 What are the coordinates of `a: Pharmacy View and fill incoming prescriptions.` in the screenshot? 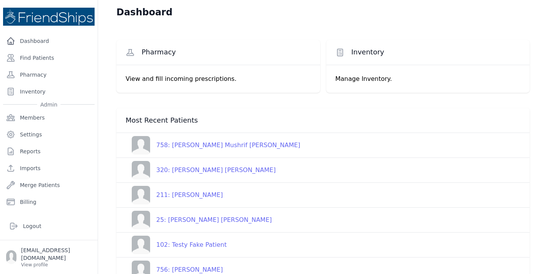 It's located at (218, 66).